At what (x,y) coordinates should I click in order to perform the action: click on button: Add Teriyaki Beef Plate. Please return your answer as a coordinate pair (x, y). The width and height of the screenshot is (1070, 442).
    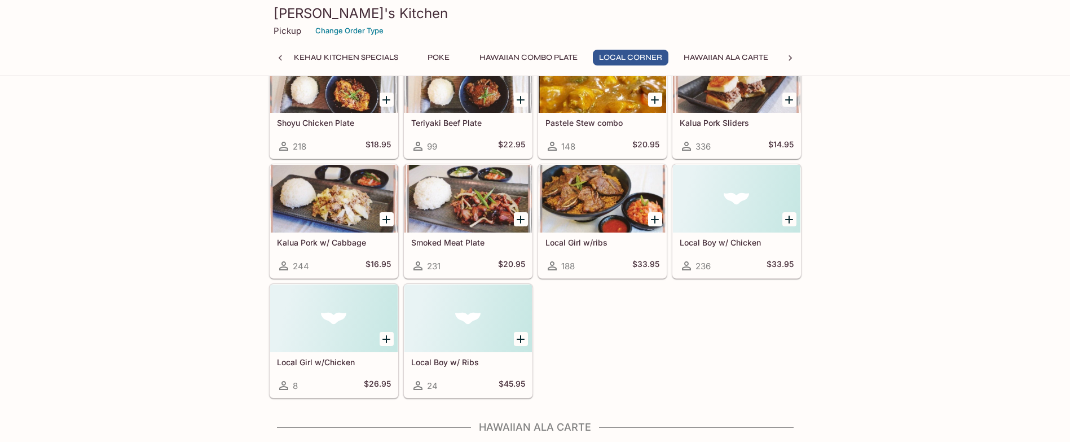
    Looking at the image, I should click on (521, 99).